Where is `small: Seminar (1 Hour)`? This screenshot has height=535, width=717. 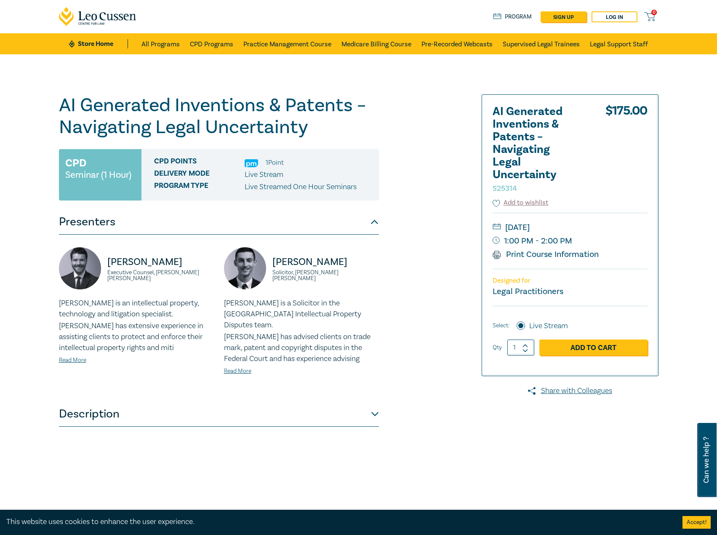
small: Seminar (1 Hour) is located at coordinates (98, 175).